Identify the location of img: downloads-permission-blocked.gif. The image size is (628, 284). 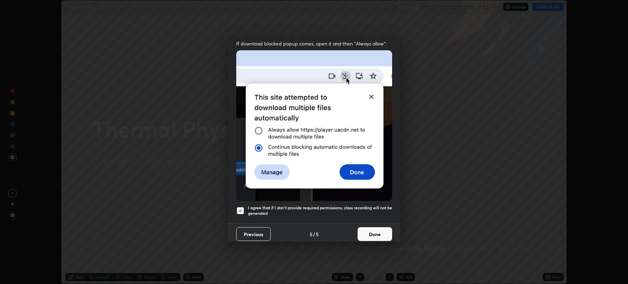
(314, 125).